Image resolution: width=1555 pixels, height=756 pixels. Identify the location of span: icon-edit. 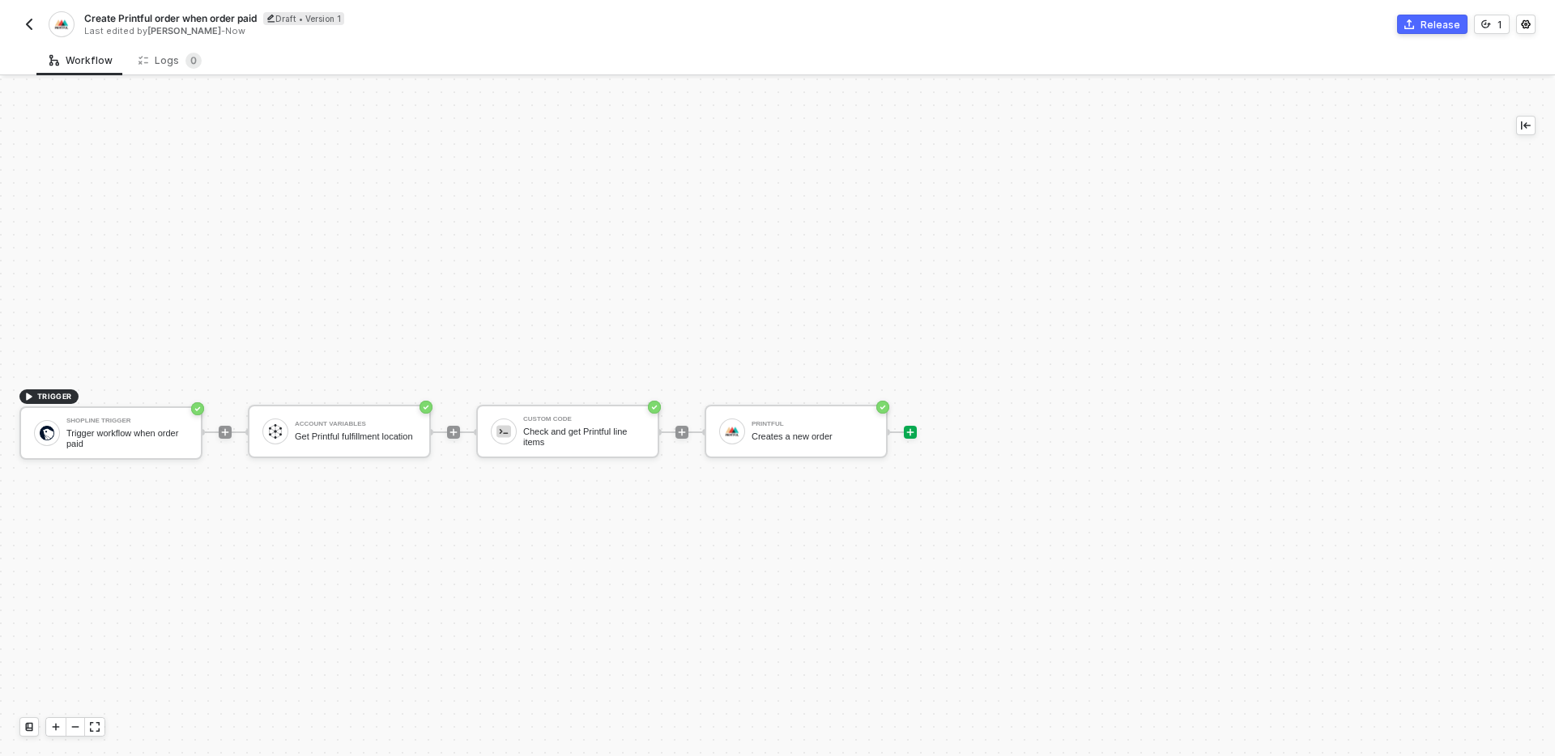
(270, 18).